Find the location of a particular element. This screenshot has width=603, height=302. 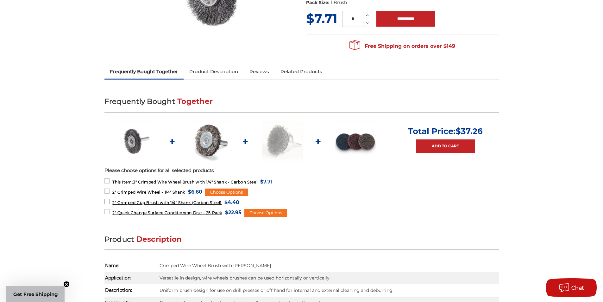

span: $4.40 is located at coordinates (232, 202).